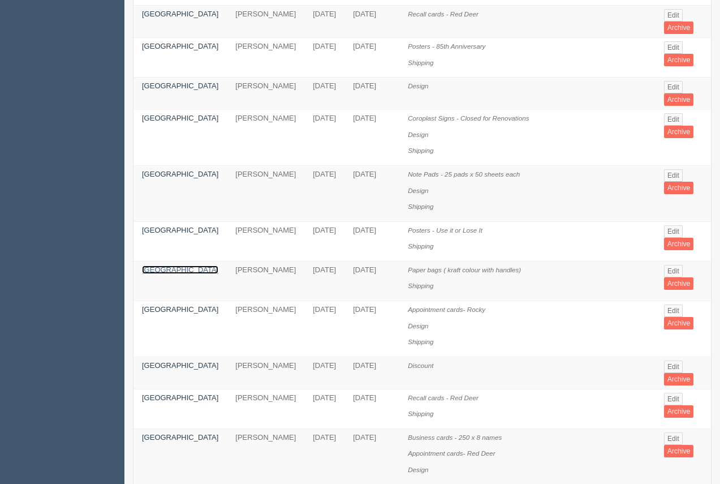  What do you see at coordinates (445, 230) in the screenshot?
I see `i: Posters - Use it or Lose It` at bounding box center [445, 230].